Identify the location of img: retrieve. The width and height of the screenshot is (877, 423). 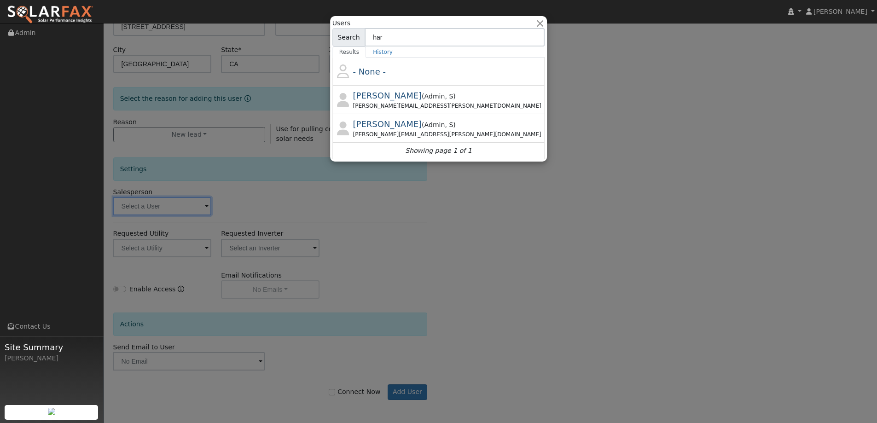
(52, 411).